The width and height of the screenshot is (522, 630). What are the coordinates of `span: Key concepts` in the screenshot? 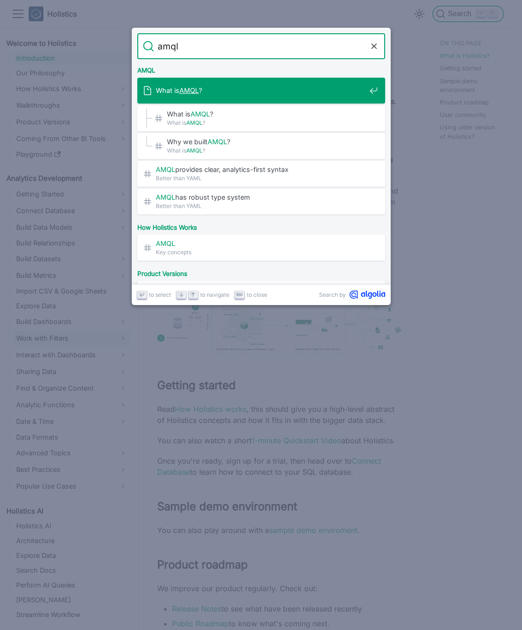 It's located at (261, 252).